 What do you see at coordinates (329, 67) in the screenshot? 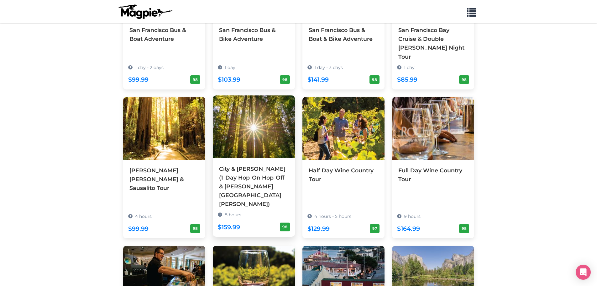
I see `span: 1 day - 3 days` at bounding box center [329, 67].